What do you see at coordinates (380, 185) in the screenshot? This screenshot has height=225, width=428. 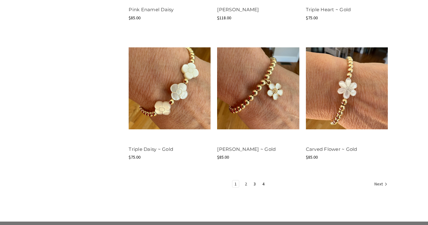 I see `a: Next` at bounding box center [380, 185].